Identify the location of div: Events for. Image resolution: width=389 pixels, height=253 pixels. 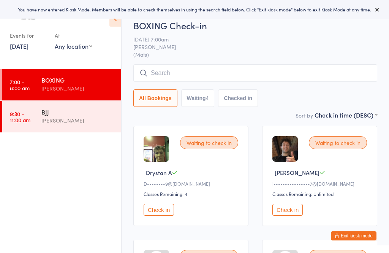
(29, 35).